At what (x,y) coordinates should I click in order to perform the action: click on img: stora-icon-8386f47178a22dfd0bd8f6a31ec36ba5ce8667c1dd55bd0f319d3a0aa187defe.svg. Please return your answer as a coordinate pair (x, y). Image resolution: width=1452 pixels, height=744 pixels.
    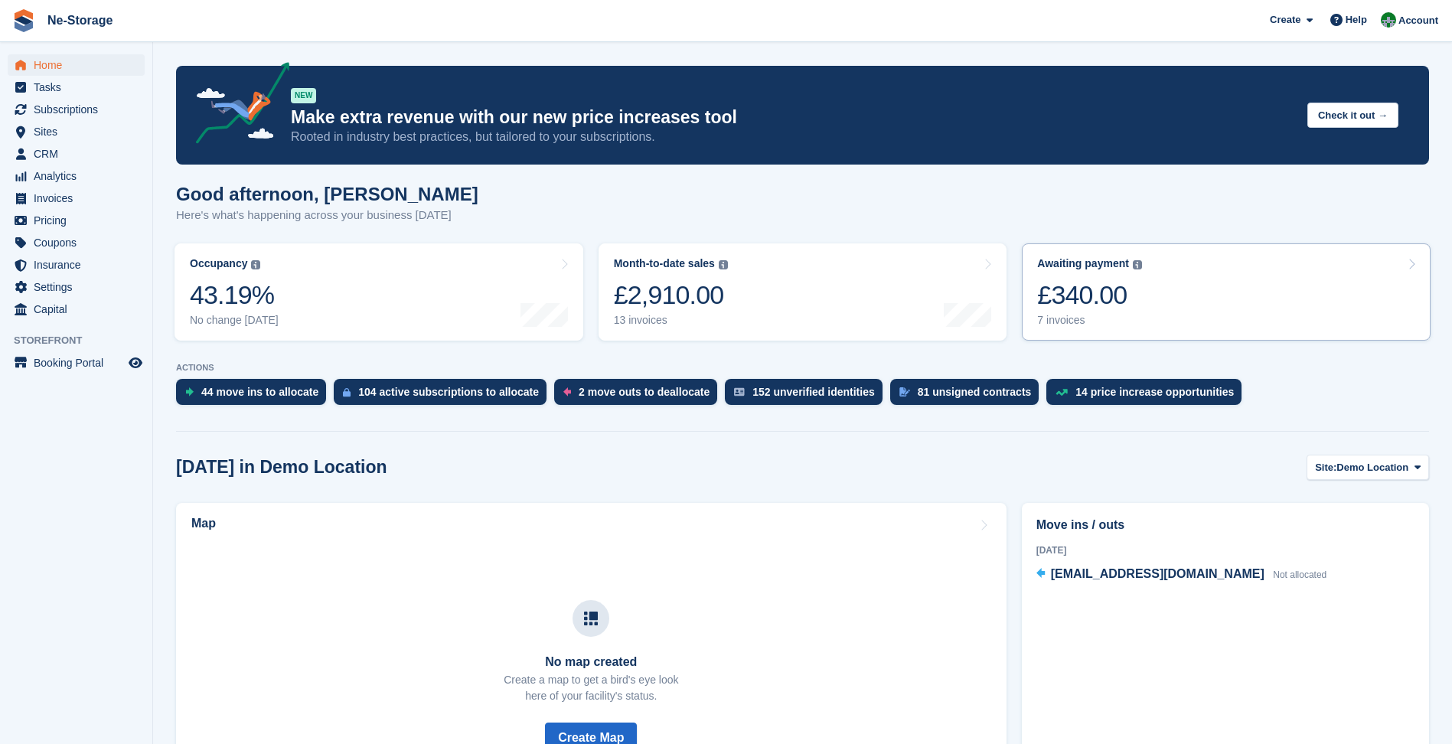
    Looking at the image, I should click on (24, 21).